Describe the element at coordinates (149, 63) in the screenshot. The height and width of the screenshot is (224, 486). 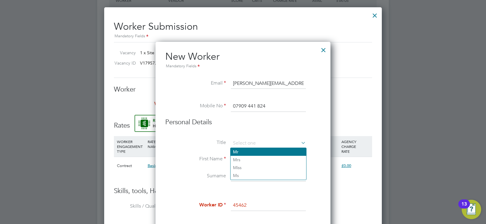
I see `span: V179572` at that location.